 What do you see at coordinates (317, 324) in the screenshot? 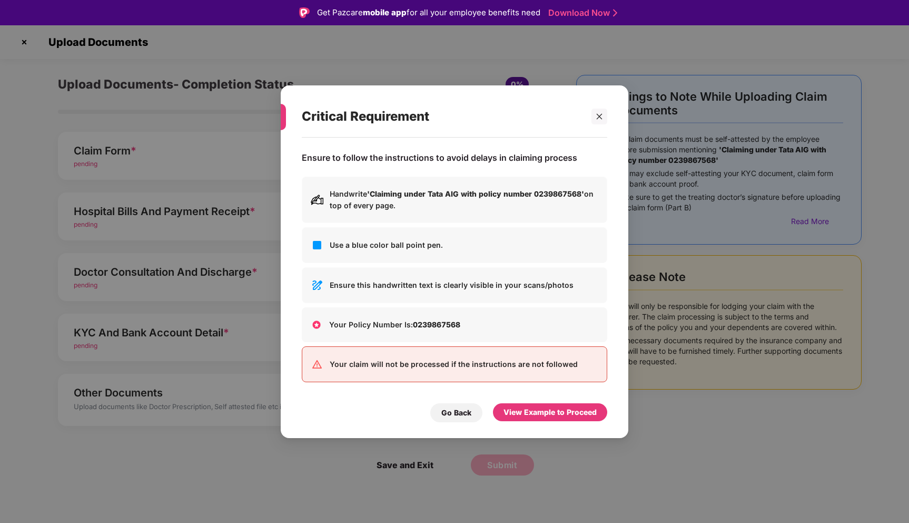
I see `img: +cAAAAASUVORK5CYII=` at bounding box center [317, 324].